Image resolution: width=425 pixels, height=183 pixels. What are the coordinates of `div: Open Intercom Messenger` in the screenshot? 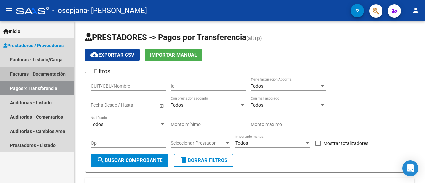 It's located at (411, 168).